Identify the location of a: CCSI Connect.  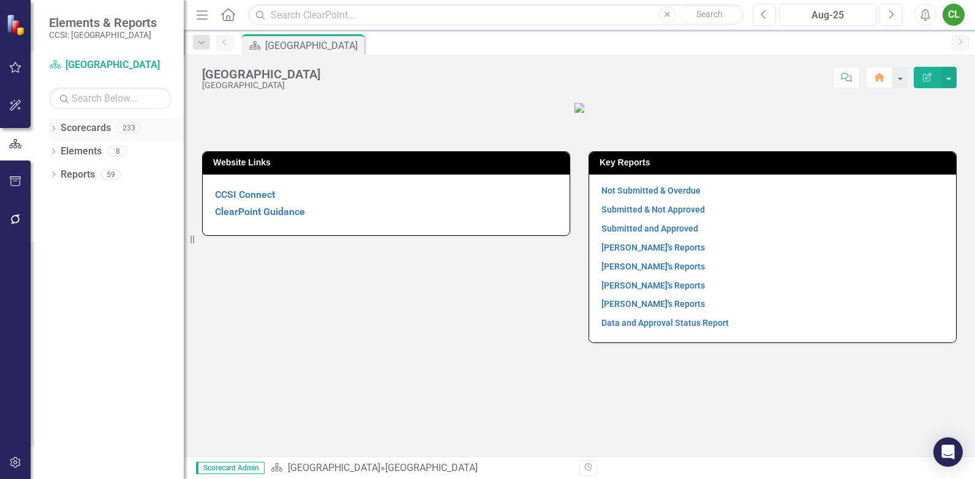
(245, 194).